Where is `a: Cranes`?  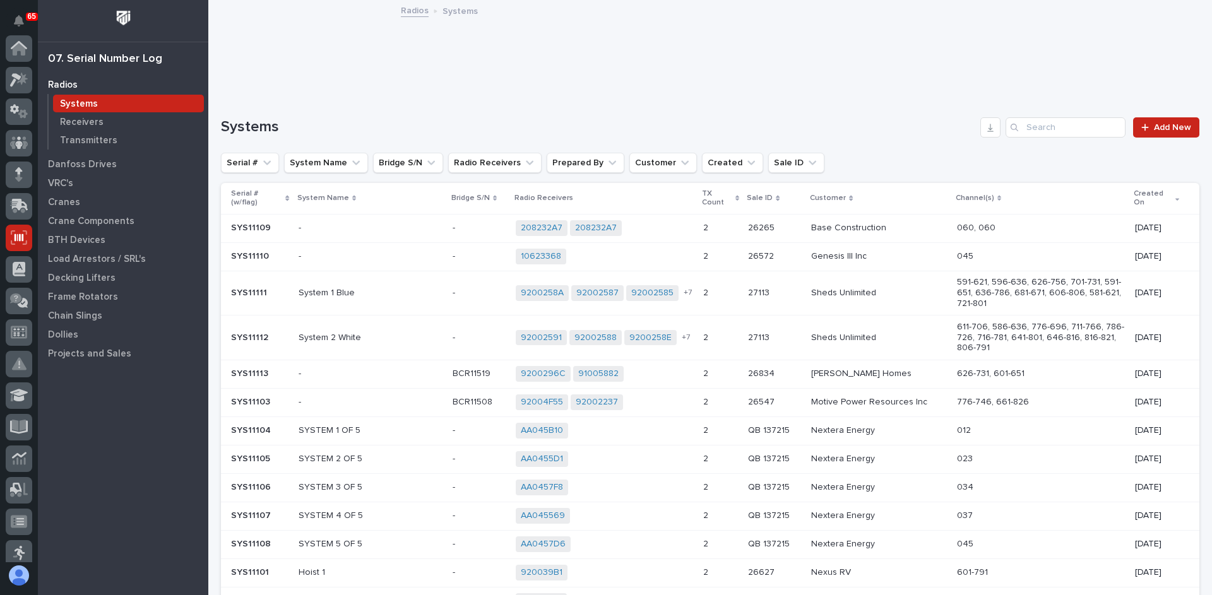 a: Cranes is located at coordinates (123, 202).